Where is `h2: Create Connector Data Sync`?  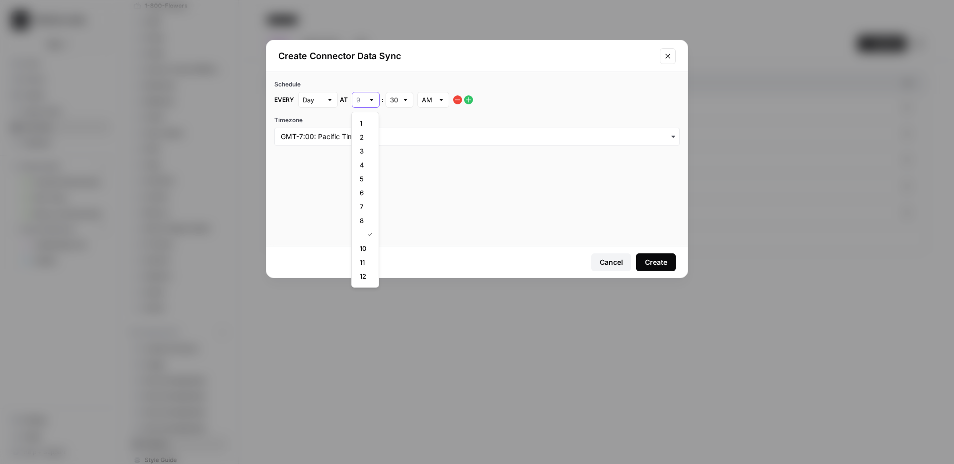
h2: Create Connector Data Sync is located at coordinates (466, 56).